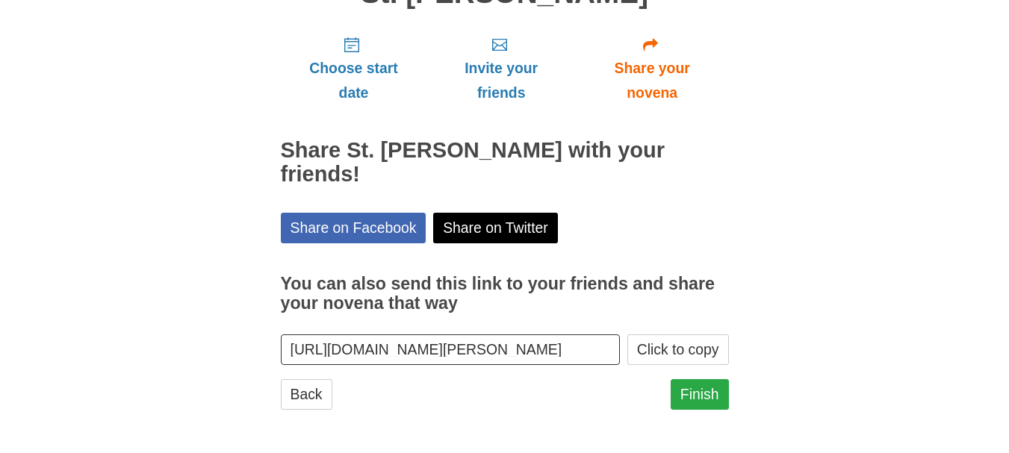 This screenshot has height=453, width=1009. What do you see at coordinates (505, 293) in the screenshot?
I see `h3: You can also send this link to your friends and share your novena that way` at bounding box center [505, 293].